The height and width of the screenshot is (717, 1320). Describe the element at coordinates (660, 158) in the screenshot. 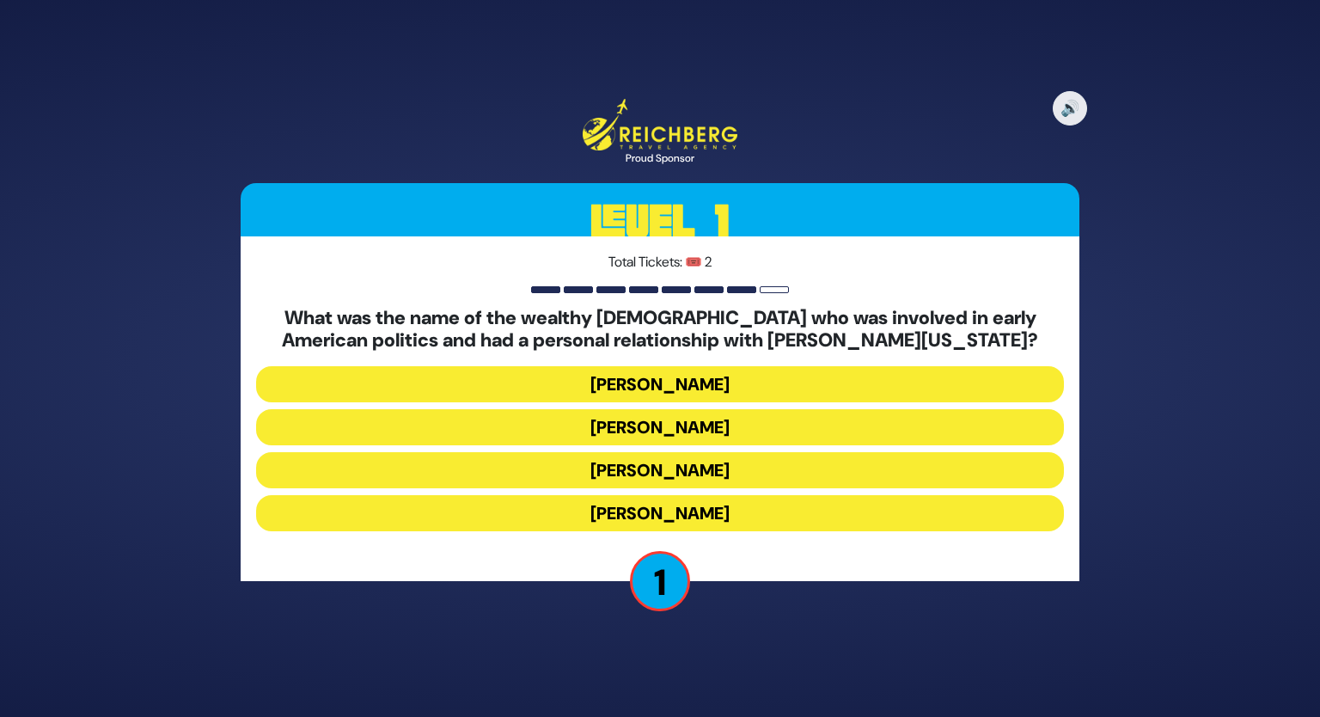

I see `div: Proud Sponsor` at that location.